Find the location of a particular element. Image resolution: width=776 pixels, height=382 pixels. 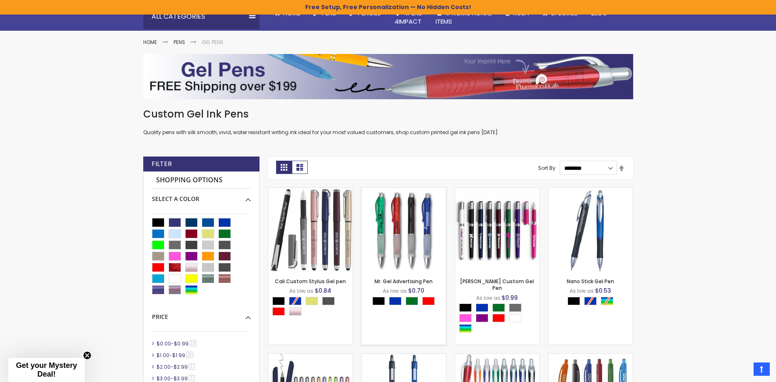

h1: Custom Gel Ink Pens is located at coordinates (388, 114).